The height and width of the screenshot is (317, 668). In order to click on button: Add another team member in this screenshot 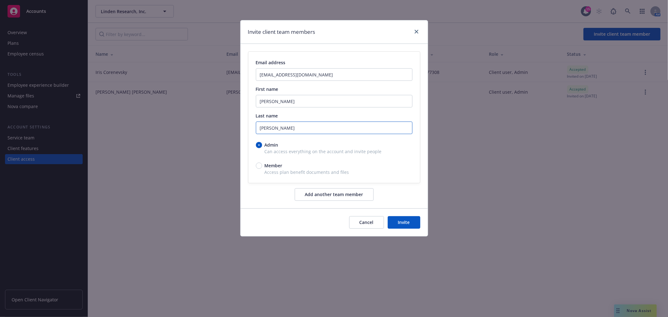, I will do `click(334, 194)`.